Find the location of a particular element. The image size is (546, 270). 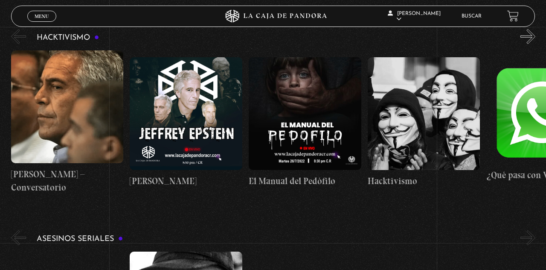

a: Hacktivismo is located at coordinates (424, 122).